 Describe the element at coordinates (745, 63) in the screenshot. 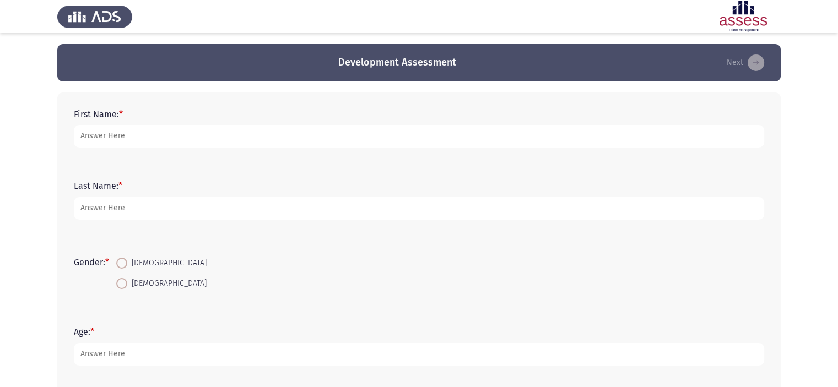

I see `button: load next page` at that location.